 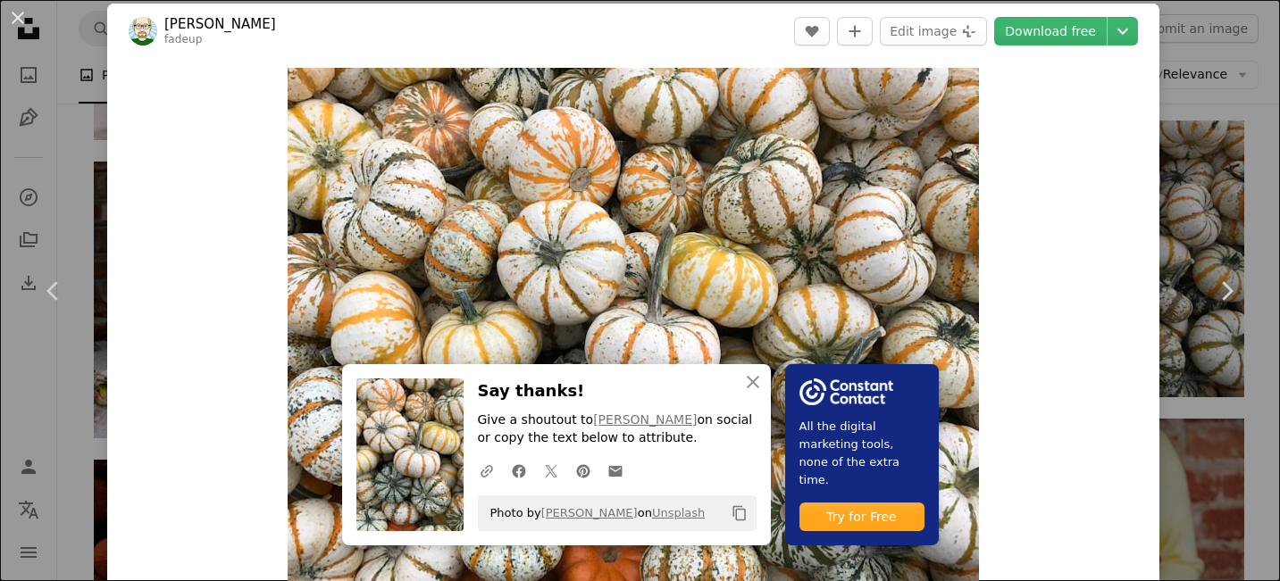 I want to click on p: Give a shoutout to on social or copy the text below to attribute., so click(x=617, y=430).